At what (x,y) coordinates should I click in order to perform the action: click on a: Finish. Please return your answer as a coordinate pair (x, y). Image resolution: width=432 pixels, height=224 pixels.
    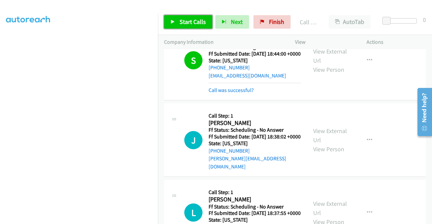
    Looking at the image, I should click on (272, 22).